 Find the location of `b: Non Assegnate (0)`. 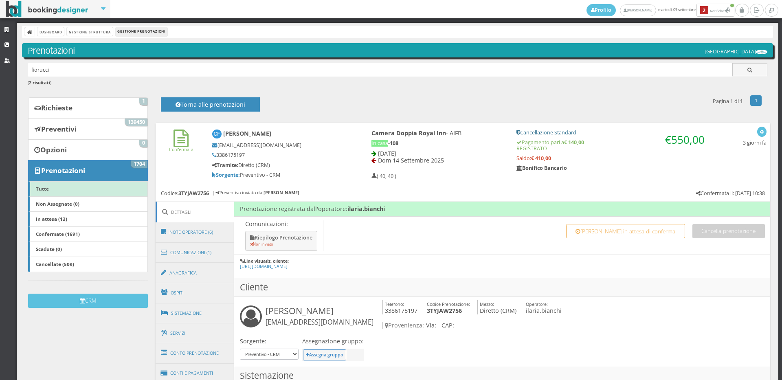

b: Non Assegnate (0) is located at coordinates (57, 204).